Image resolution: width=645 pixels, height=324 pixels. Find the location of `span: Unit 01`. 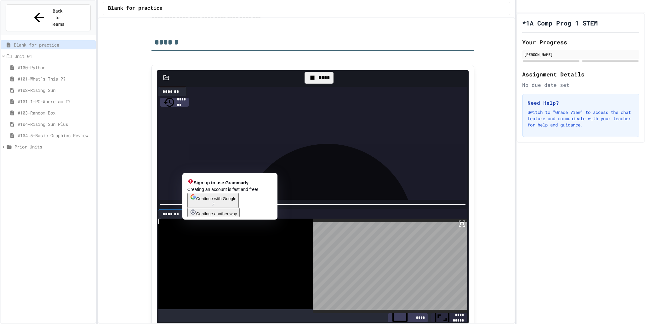

span: Unit 01 is located at coordinates (54, 56).